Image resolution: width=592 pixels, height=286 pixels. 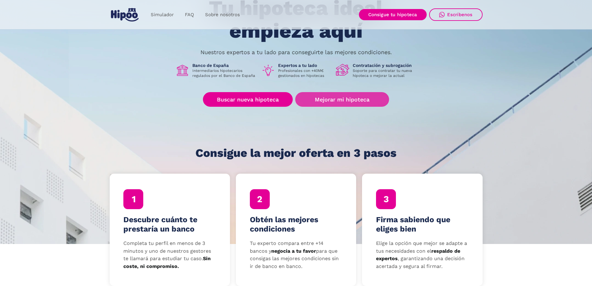 What do you see at coordinates (385, 73) in the screenshot?
I see `p: Soporte para contratar tu nueva hipoteca o mejorar la actual` at bounding box center [385, 73].